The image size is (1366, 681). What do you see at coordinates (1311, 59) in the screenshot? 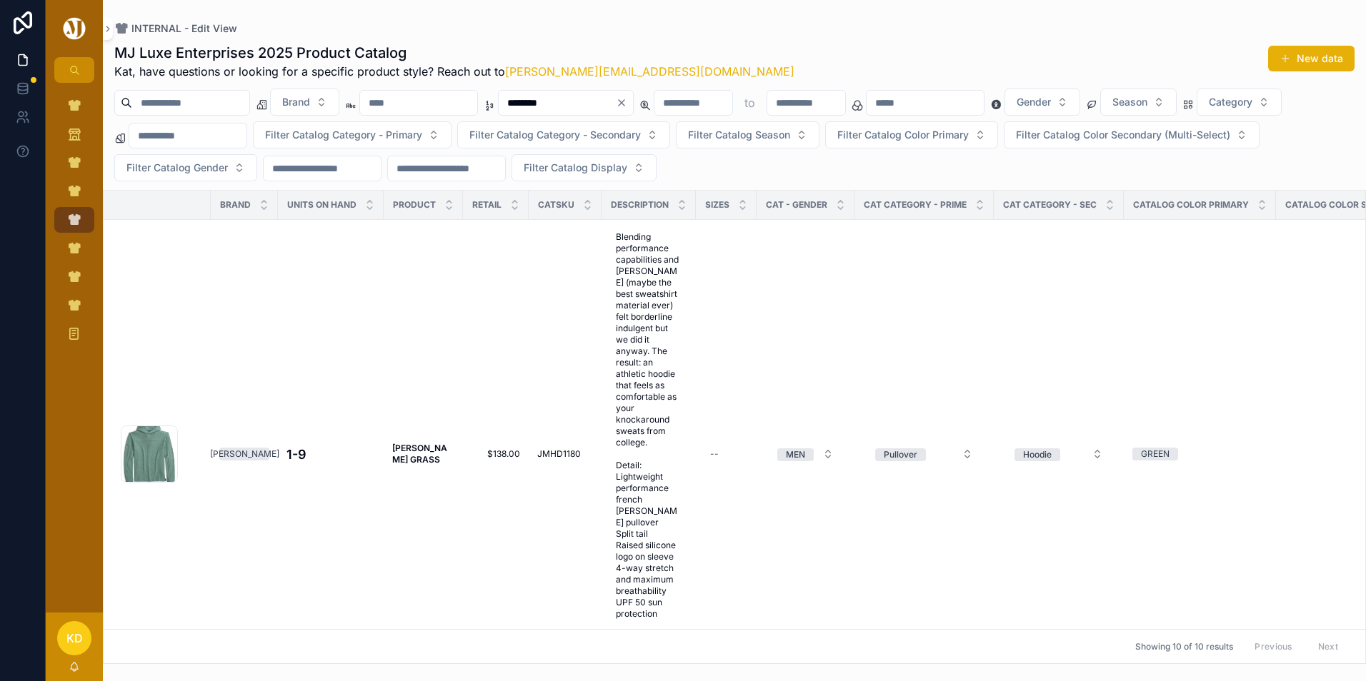
I see `button: New data` at bounding box center [1311, 59].